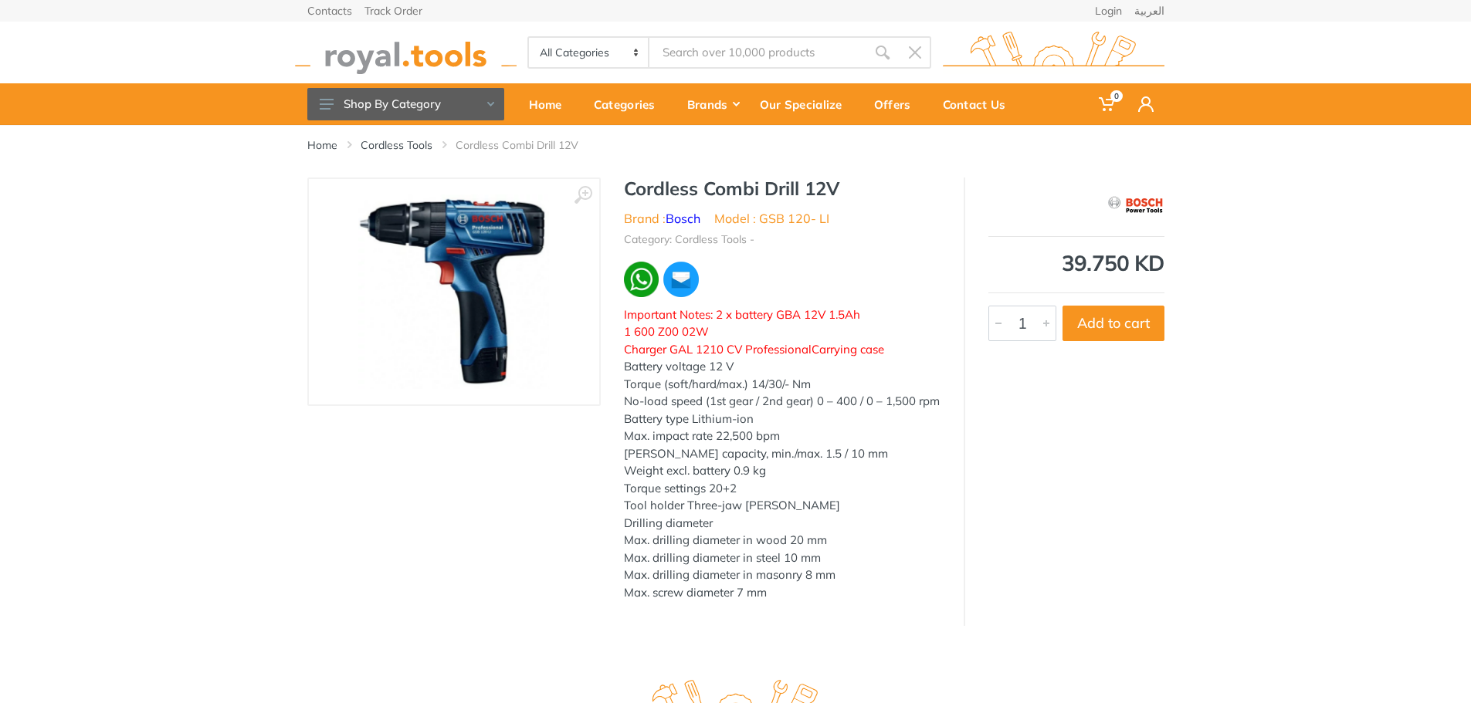 The width and height of the screenshot is (1471, 703). Describe the element at coordinates (1076, 263) in the screenshot. I see `div: 39.750 KD` at that location.